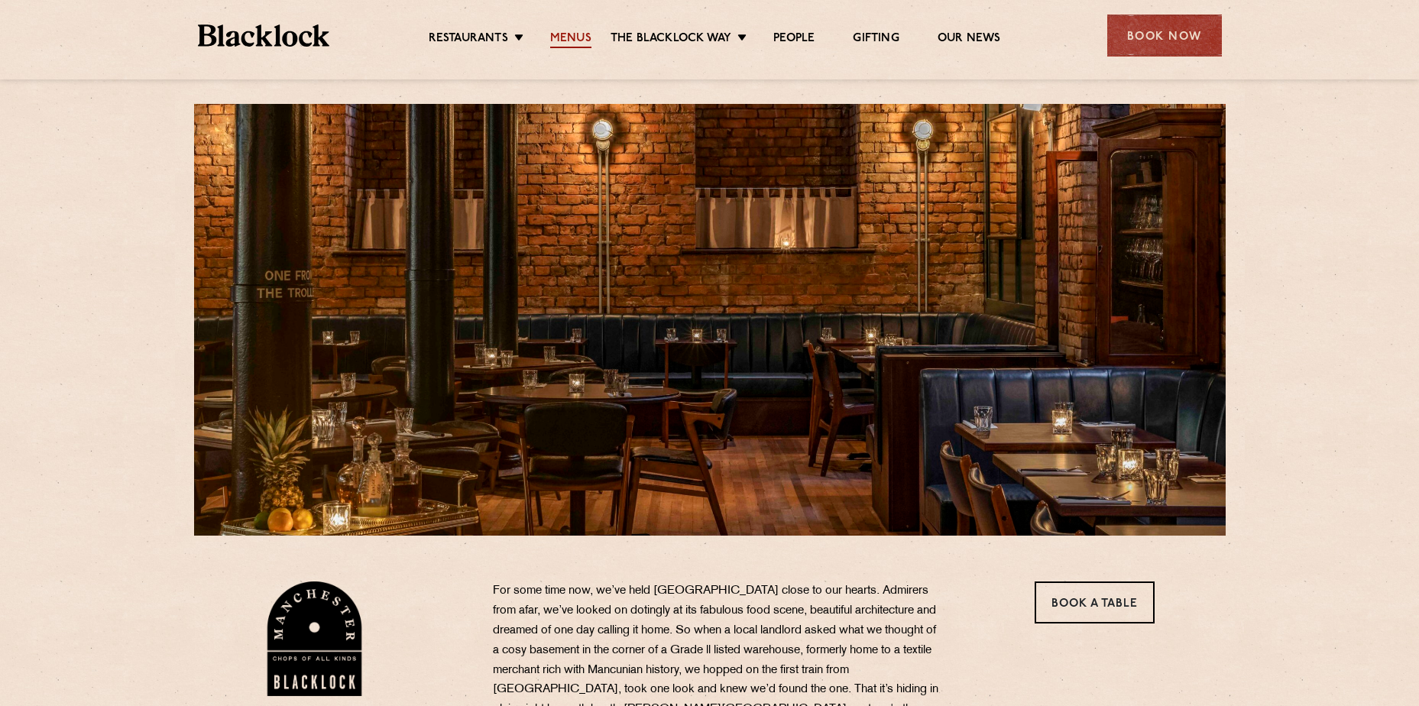 This screenshot has width=1419, height=706. What do you see at coordinates (794, 40) in the screenshot?
I see `a: People` at bounding box center [794, 40].